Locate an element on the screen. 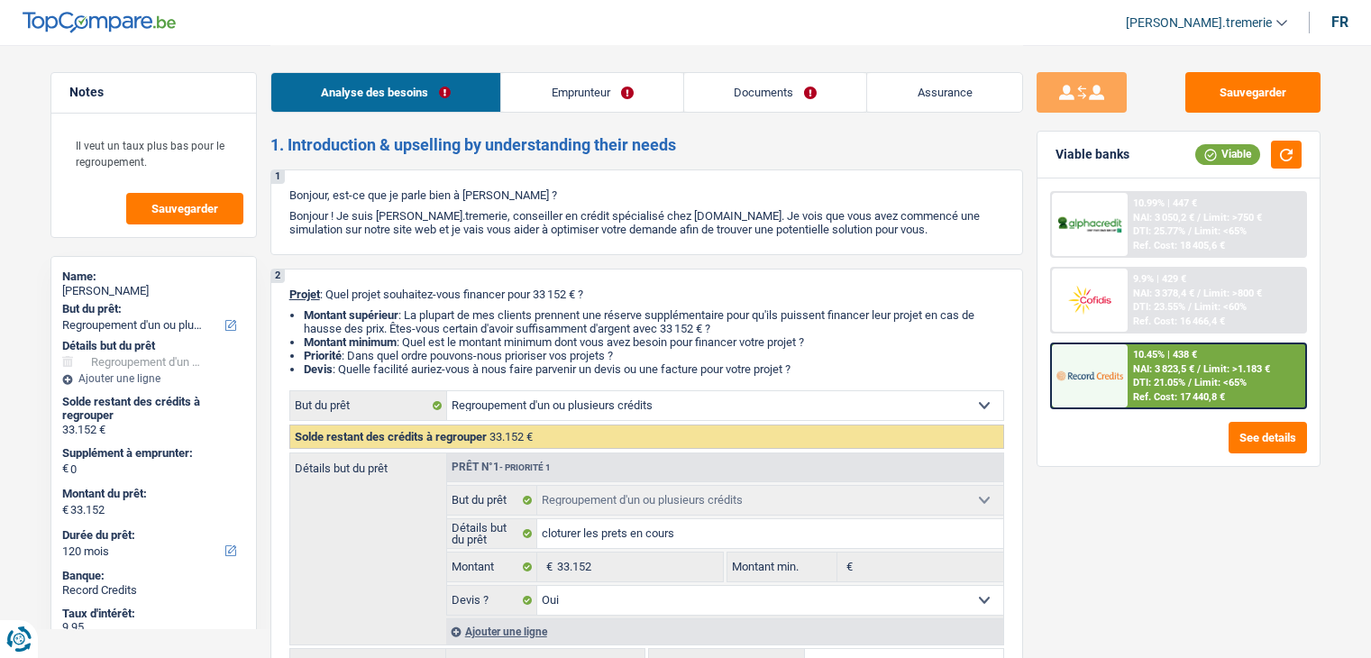  div: Prêt n°1 is located at coordinates (501, 467).